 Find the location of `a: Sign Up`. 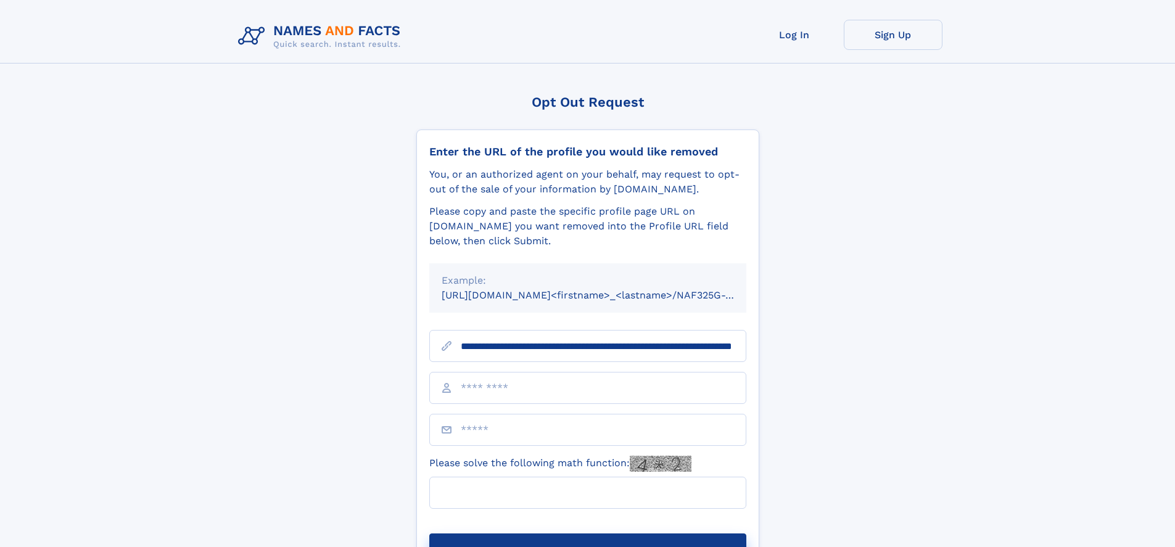

a: Sign Up is located at coordinates (893, 35).